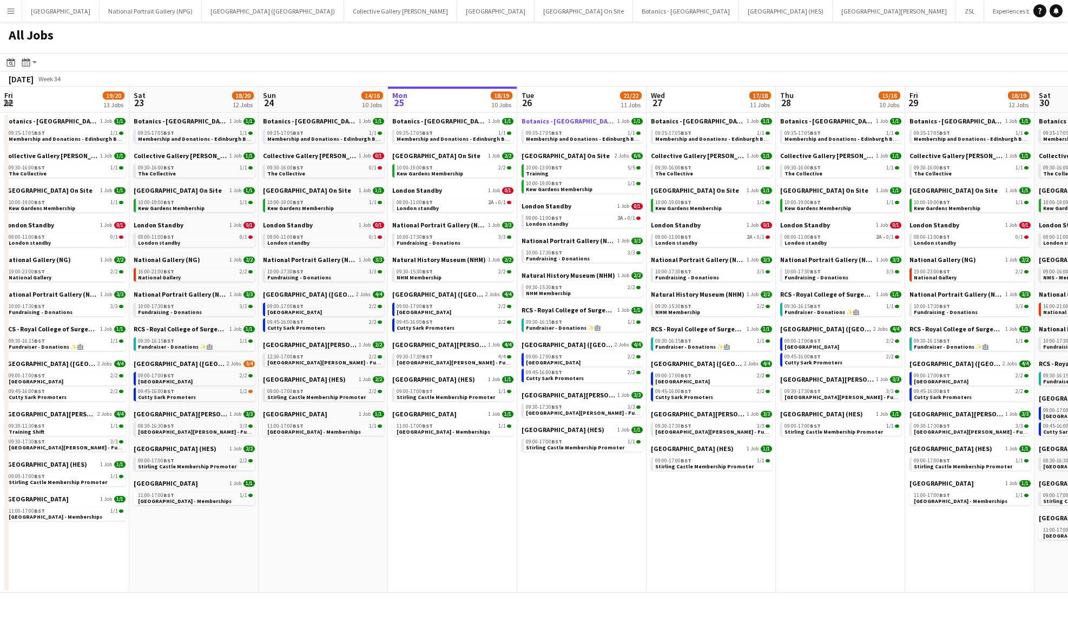  What do you see at coordinates (439, 225) in the screenshot?
I see `span: National Portrait Gallery (NPG)` at bounding box center [439, 225].